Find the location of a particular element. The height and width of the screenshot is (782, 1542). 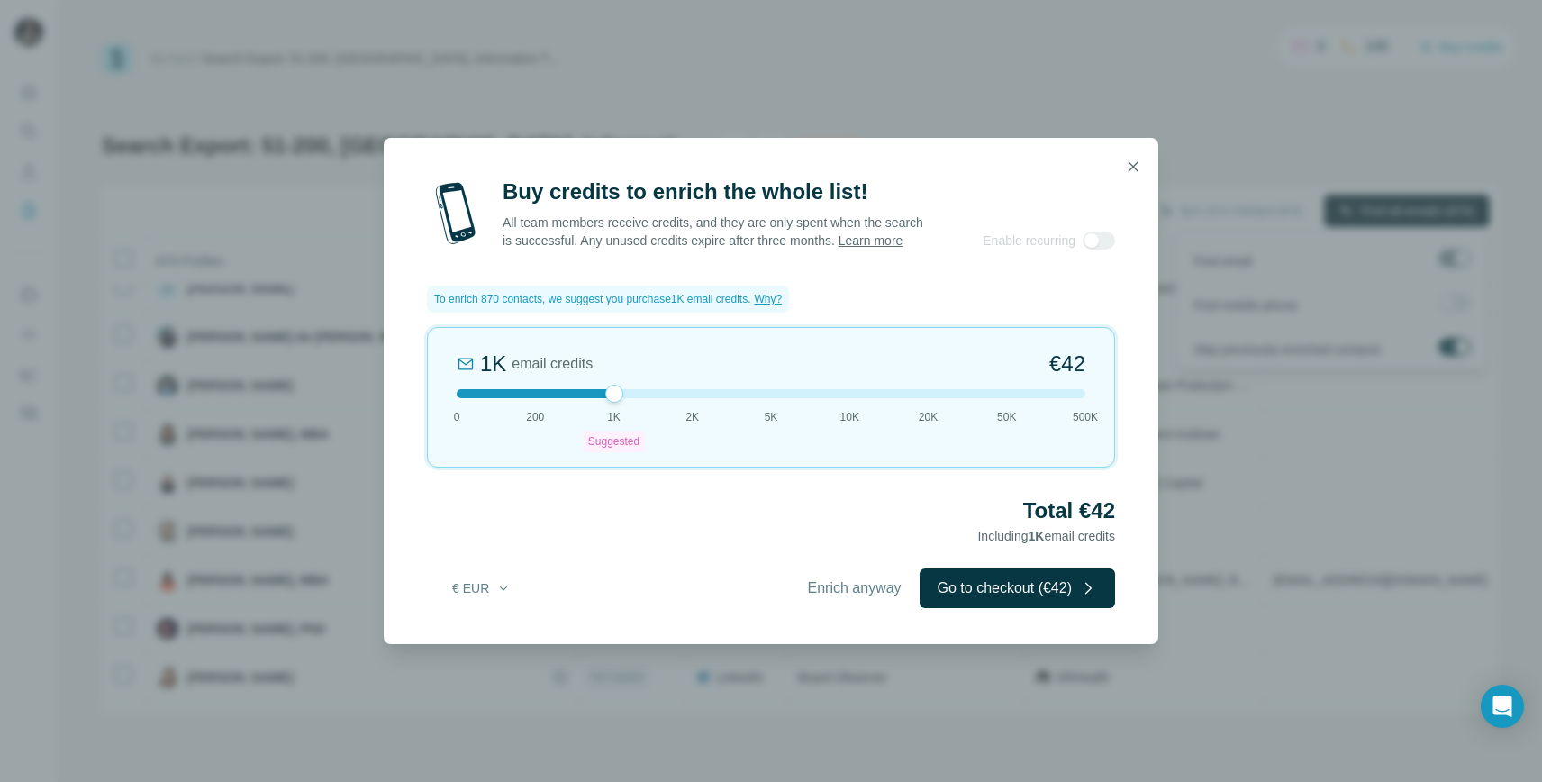

div: Suggested is located at coordinates (613, 441).